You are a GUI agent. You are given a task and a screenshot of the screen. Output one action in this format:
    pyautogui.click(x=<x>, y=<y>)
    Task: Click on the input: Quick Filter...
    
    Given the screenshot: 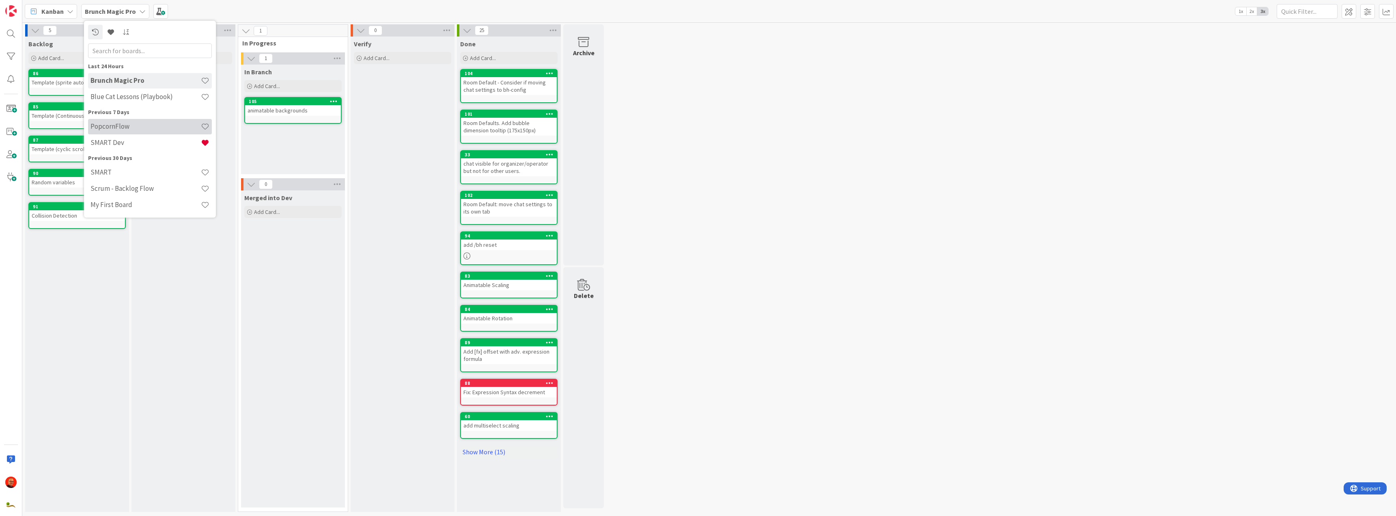 What is the action you would take?
    pyautogui.click(x=1308, y=11)
    